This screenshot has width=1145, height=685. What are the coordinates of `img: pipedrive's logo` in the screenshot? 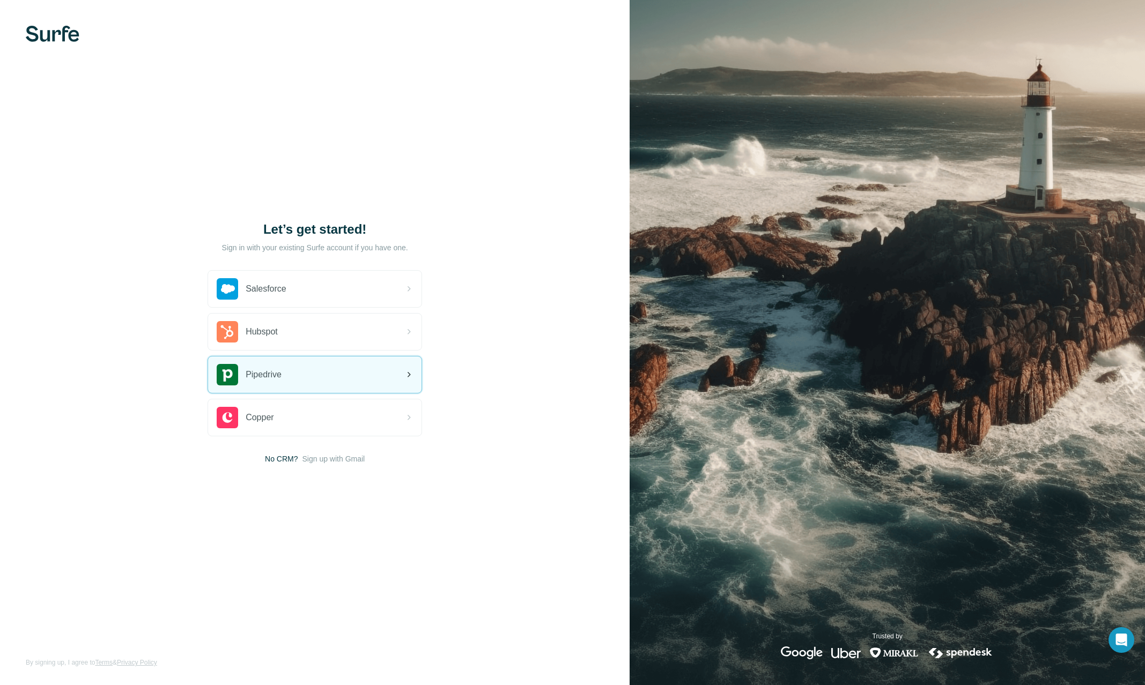 It's located at (227, 375).